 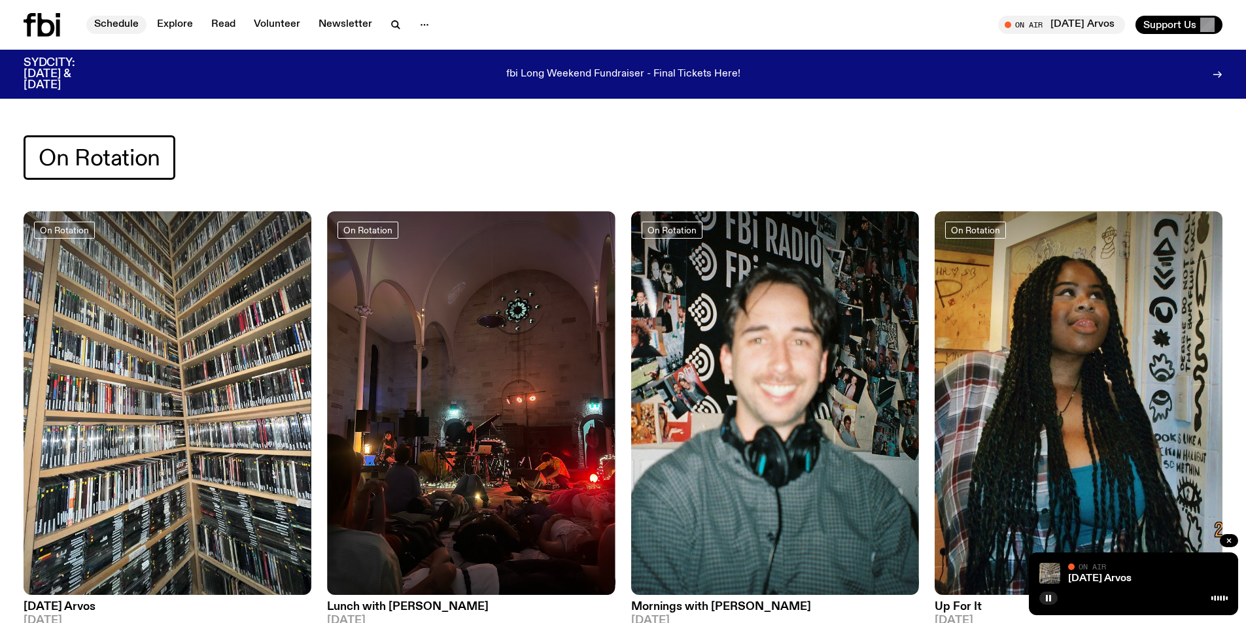 What do you see at coordinates (1079, 607) in the screenshot?
I see `h3: Up For It` at bounding box center [1079, 607].